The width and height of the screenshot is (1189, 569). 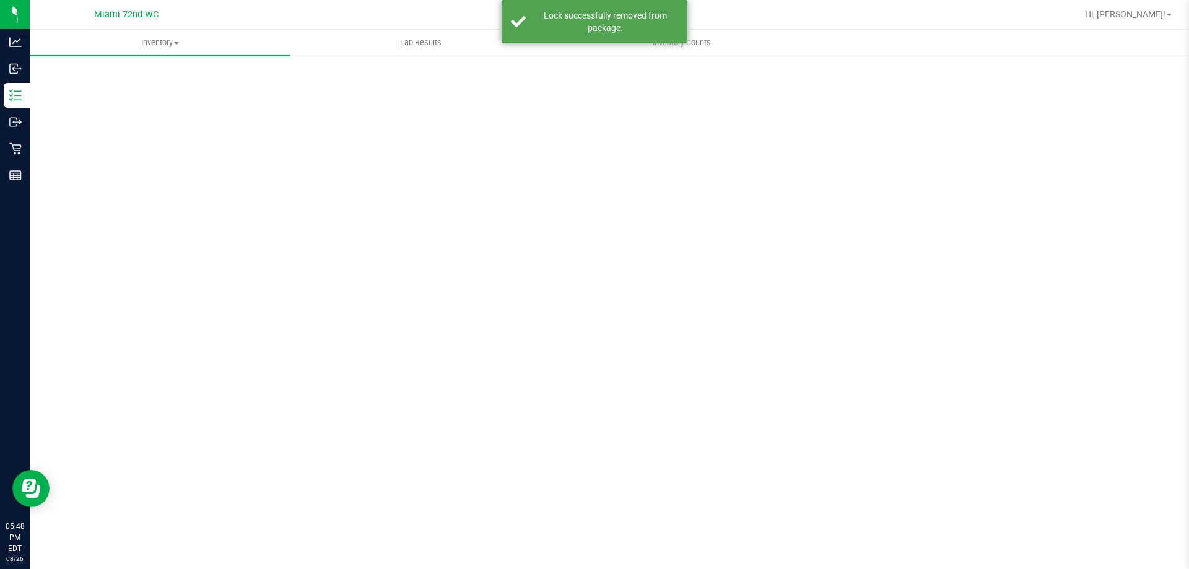 What do you see at coordinates (420, 43) in the screenshot?
I see `a: Lab Results` at bounding box center [420, 43].